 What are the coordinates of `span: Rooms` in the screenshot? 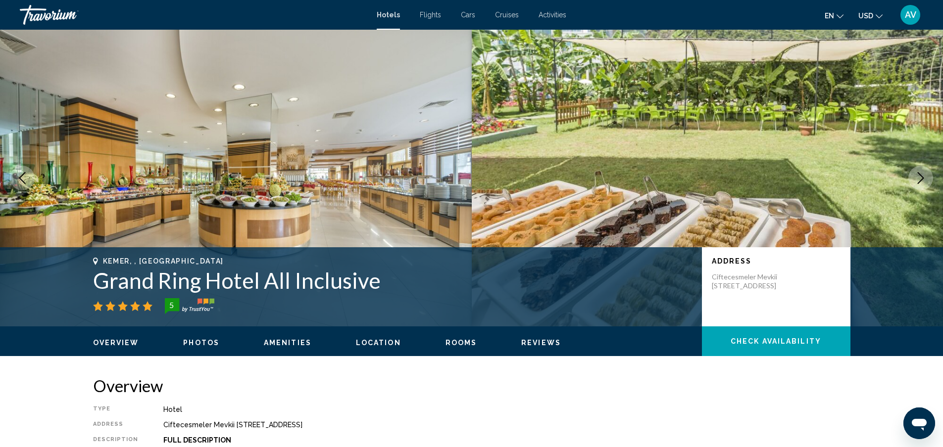 It's located at (461, 343).